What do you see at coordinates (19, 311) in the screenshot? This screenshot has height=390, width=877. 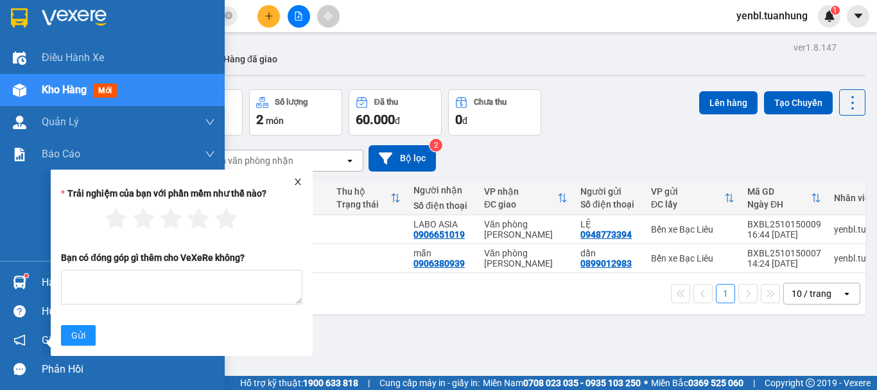 I see `span: question-circle` at bounding box center [19, 311].